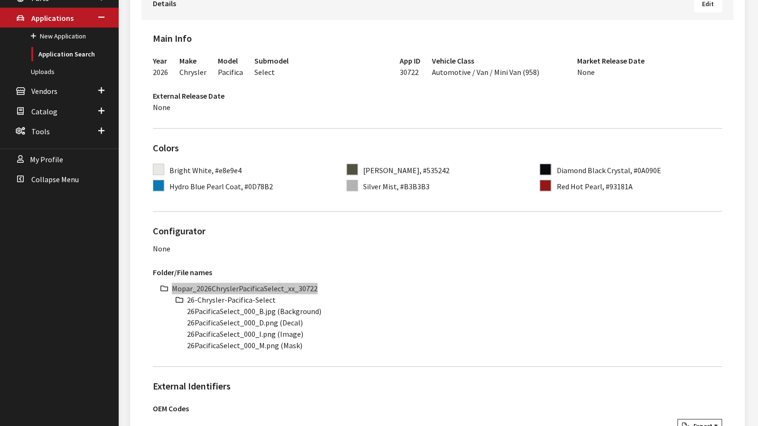 The image size is (758, 426). Describe the element at coordinates (446, 288) in the screenshot. I see `li: Mopar_2026ChryslerPacificaSelect_xx_30722` at that location.